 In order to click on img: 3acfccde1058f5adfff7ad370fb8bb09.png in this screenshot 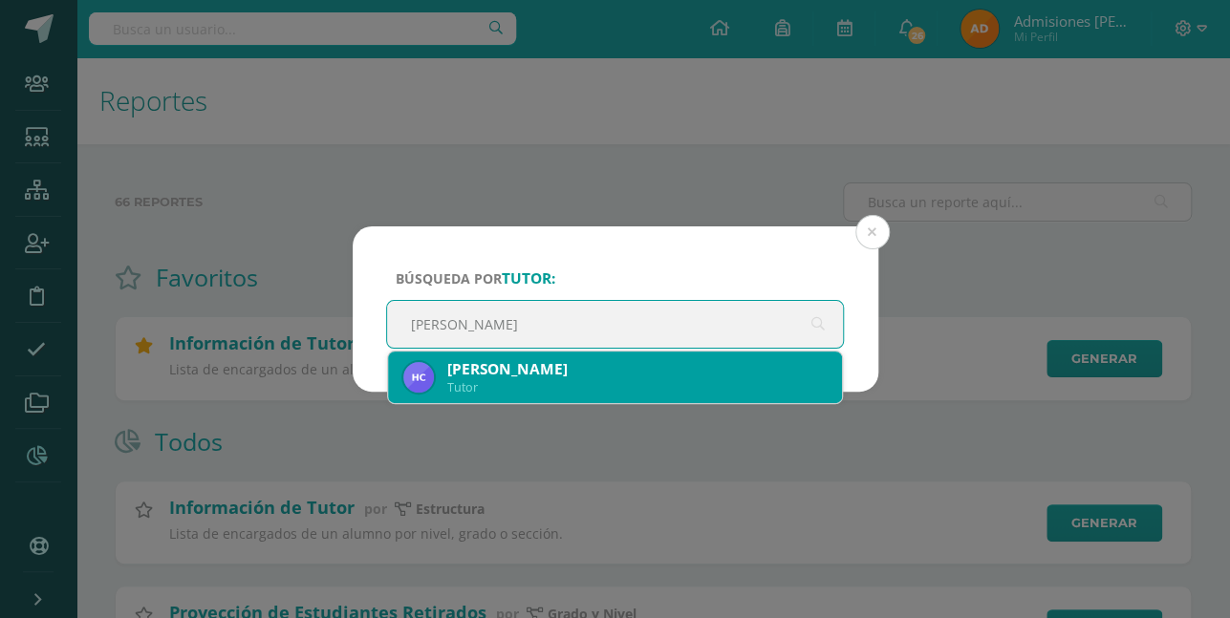, I will do `click(419, 378)`.